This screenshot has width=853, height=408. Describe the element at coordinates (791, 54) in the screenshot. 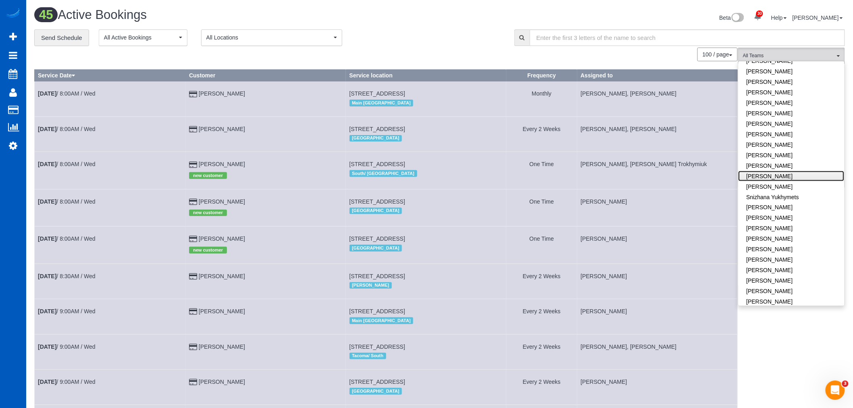

I see `ol: All Teams` at that location.